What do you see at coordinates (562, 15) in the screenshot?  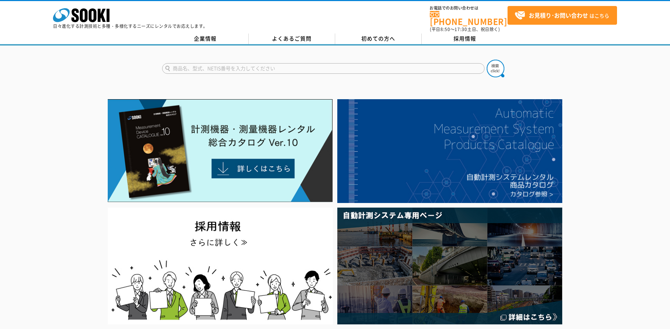 I see `a: お見積り･お問い合わせはこちら` at bounding box center [562, 15].